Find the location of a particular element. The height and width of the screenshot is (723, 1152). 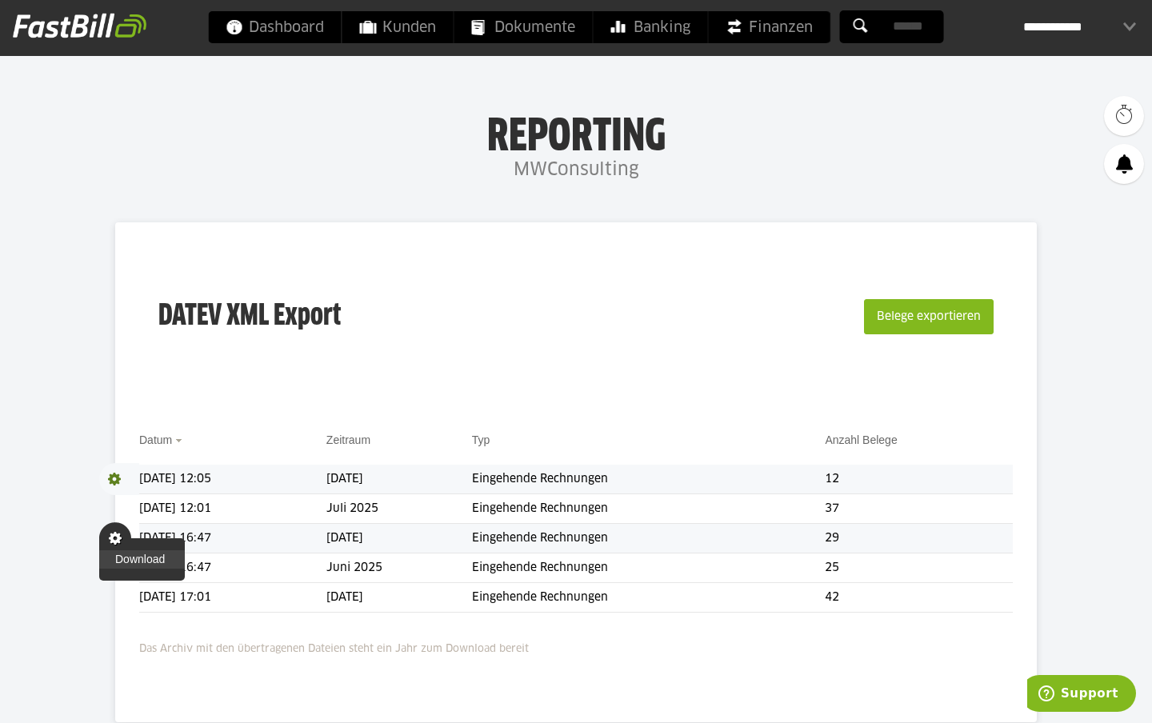

a: Download is located at coordinates (142, 559).